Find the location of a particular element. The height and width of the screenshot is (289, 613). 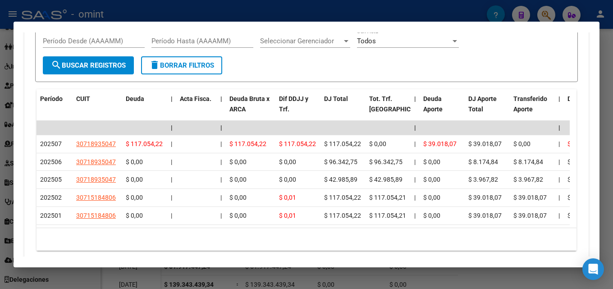

span: Deuda Contr. is located at coordinates (586, 99).